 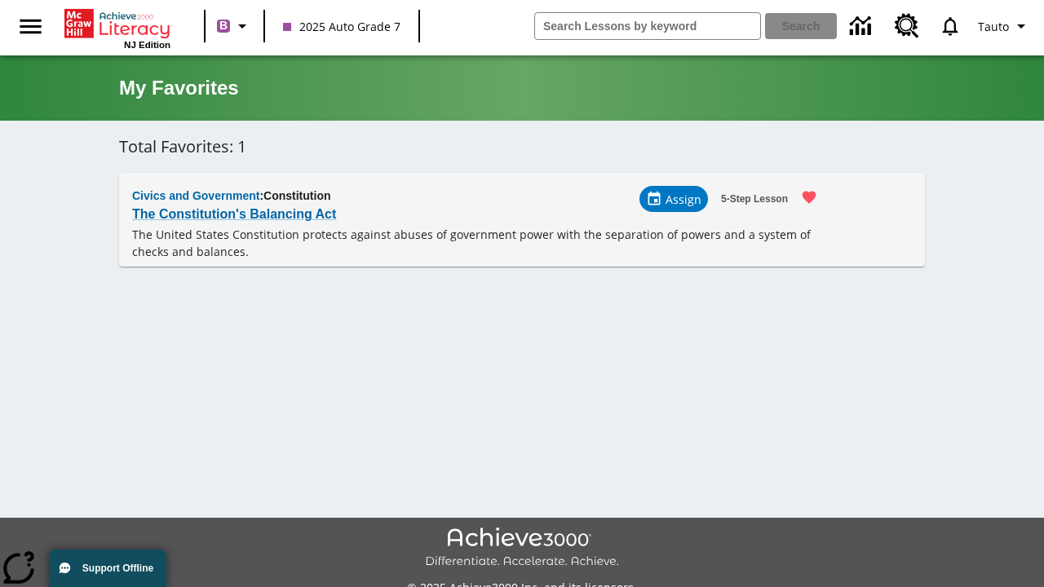 I want to click on a: Notifications, so click(x=950, y=26).